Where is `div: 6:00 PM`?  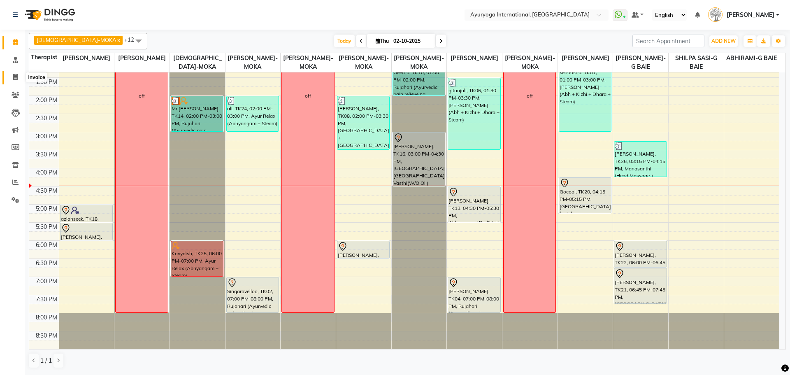 div: 6:00 PM is located at coordinates (46, 245).